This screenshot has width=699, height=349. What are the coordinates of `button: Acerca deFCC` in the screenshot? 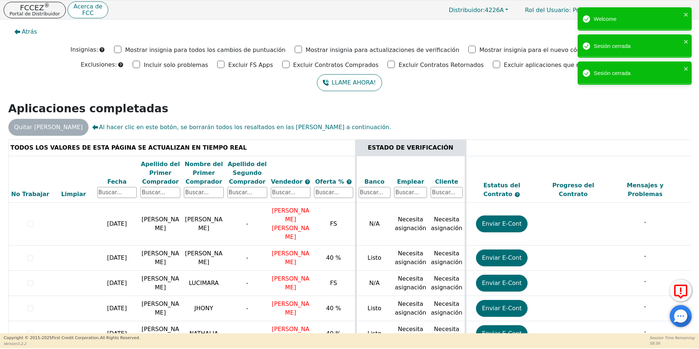 It's located at (88, 10).